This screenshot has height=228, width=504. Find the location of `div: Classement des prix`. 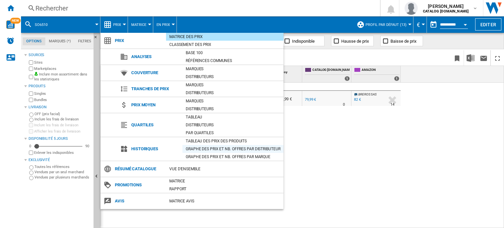

div: Classement des prix is located at coordinates (225, 45).